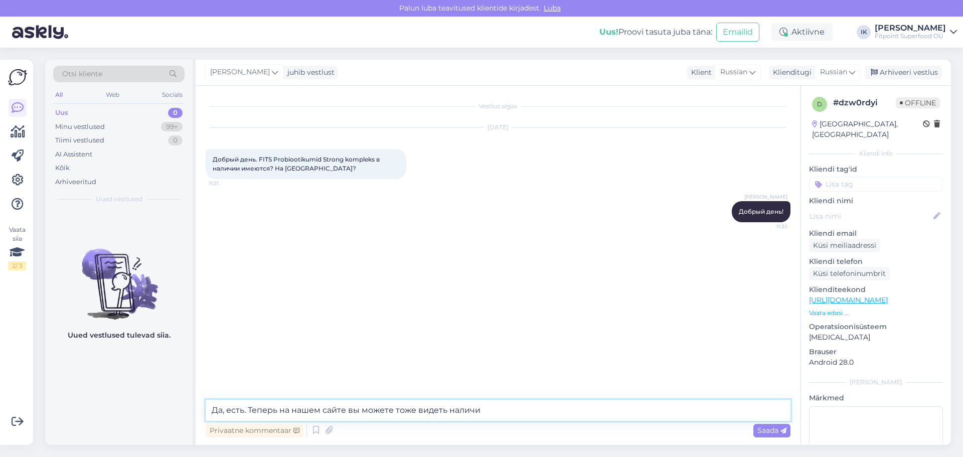 This screenshot has width=963, height=457. Describe the element at coordinates (802, 32) in the screenshot. I see `div: Aktiivne` at that location.